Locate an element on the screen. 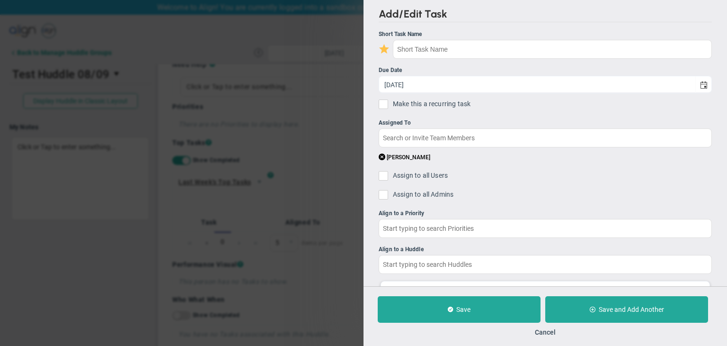 This screenshot has height=346, width=727. input: Start typing to search Priorities is located at coordinates (546, 228).